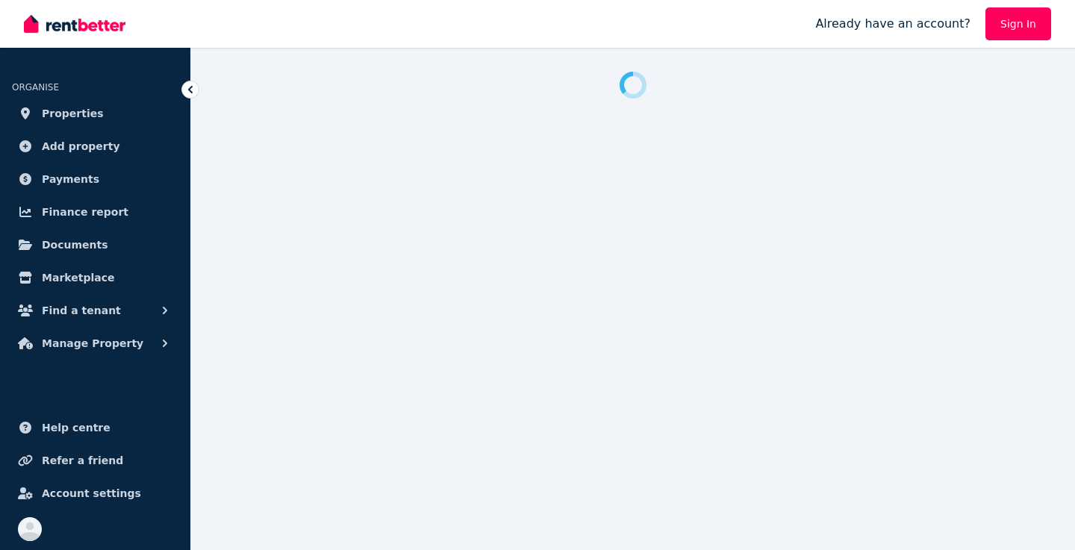  I want to click on a: Marketplace, so click(95, 278).